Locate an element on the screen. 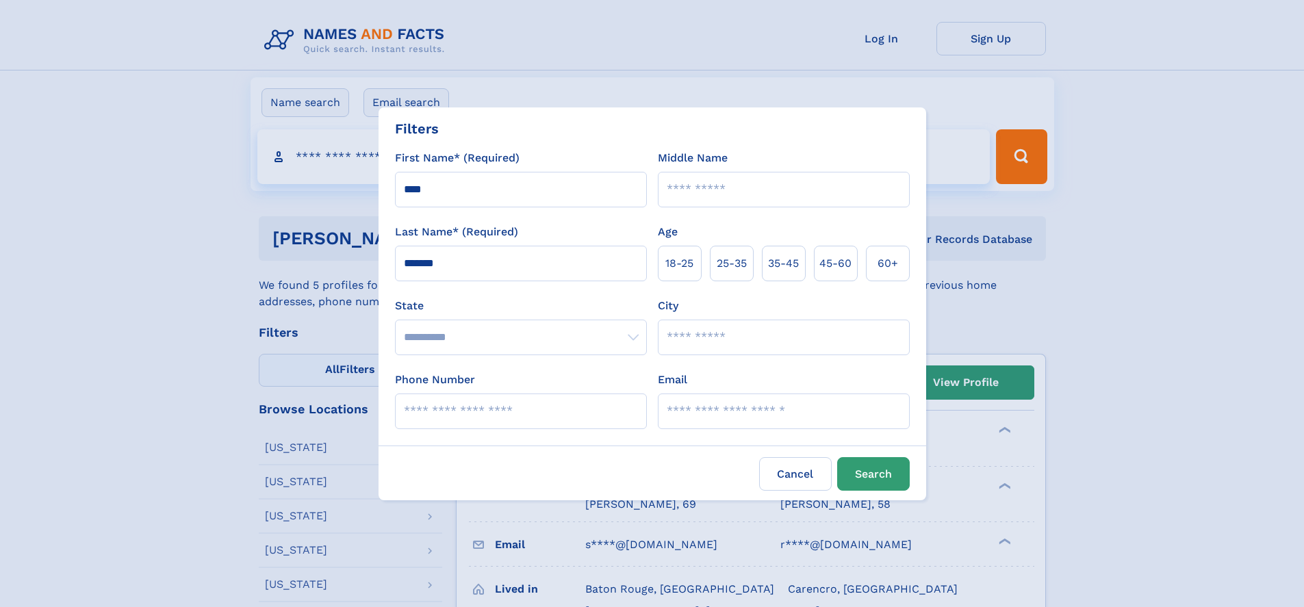 This screenshot has width=1304, height=607. label: Middle Name is located at coordinates (693, 158).